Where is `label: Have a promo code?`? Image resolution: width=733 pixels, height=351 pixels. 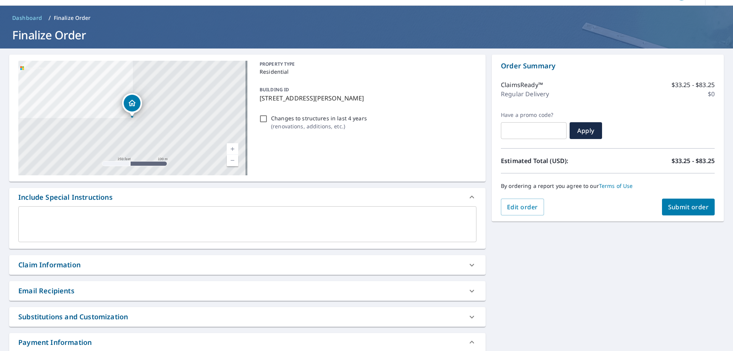
label: Have a promo code? is located at coordinates (534, 115).